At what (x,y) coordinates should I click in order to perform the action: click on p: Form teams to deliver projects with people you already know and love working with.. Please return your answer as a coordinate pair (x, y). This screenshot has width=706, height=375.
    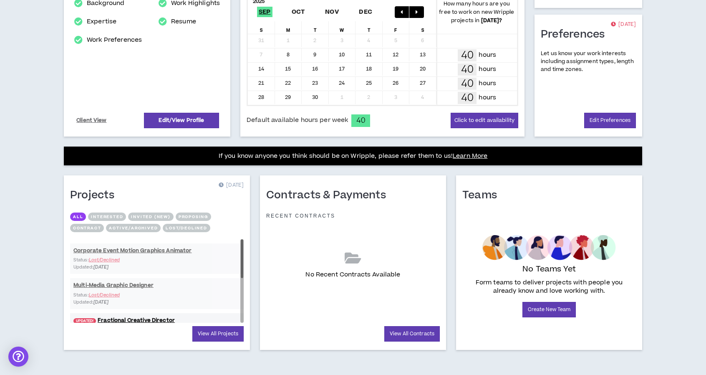
    Looking at the image, I should click on (549, 287).